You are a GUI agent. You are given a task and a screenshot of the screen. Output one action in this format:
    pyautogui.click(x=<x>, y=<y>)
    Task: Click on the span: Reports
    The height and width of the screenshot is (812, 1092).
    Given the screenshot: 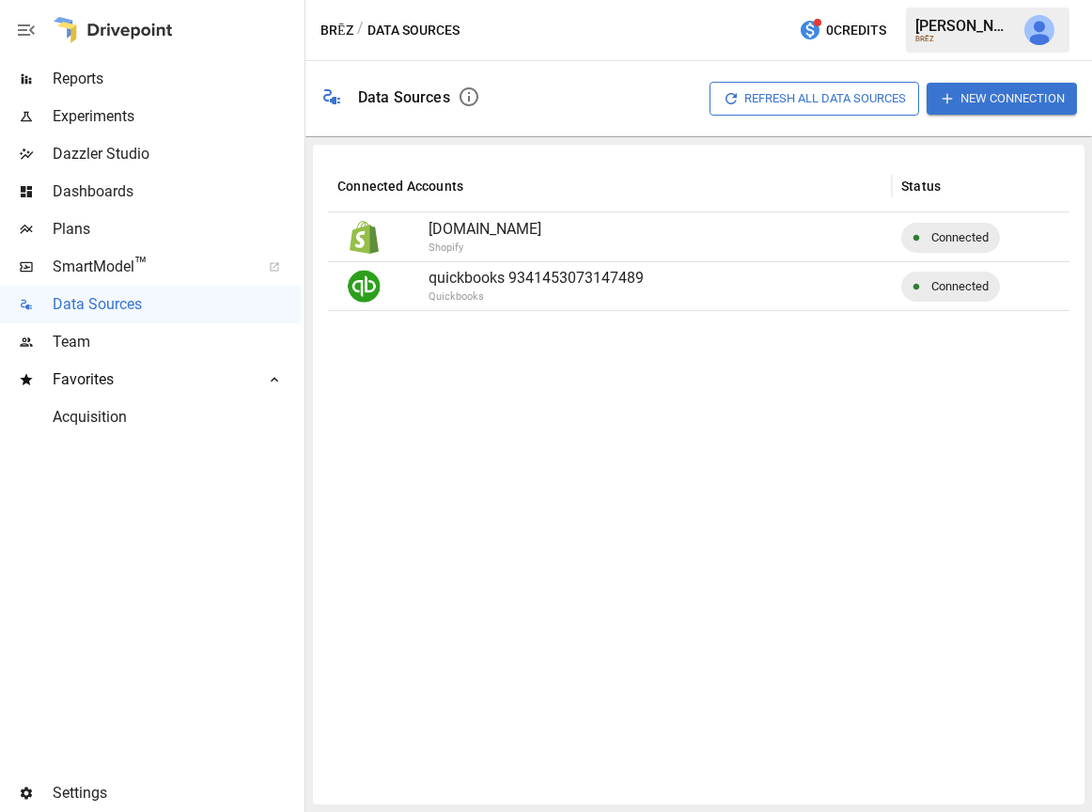 What is the action you would take?
    pyautogui.click(x=177, y=79)
    